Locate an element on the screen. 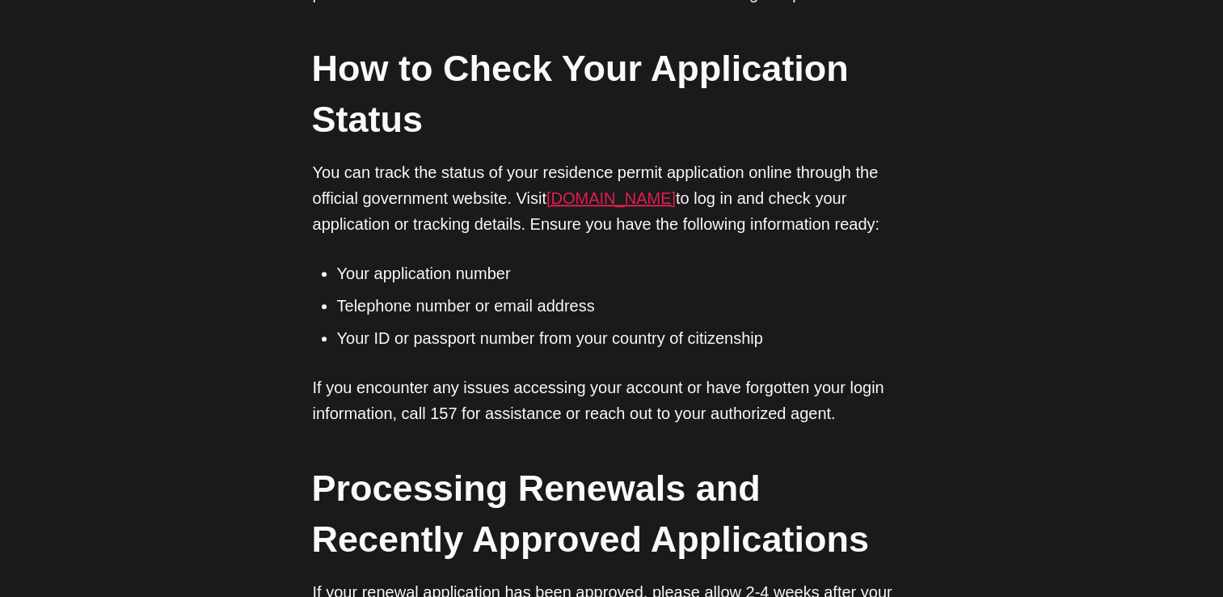 This screenshot has height=597, width=1223. p: If you encounter any issues accessing your account or have forgotten your login information, call... is located at coordinates (612, 400).